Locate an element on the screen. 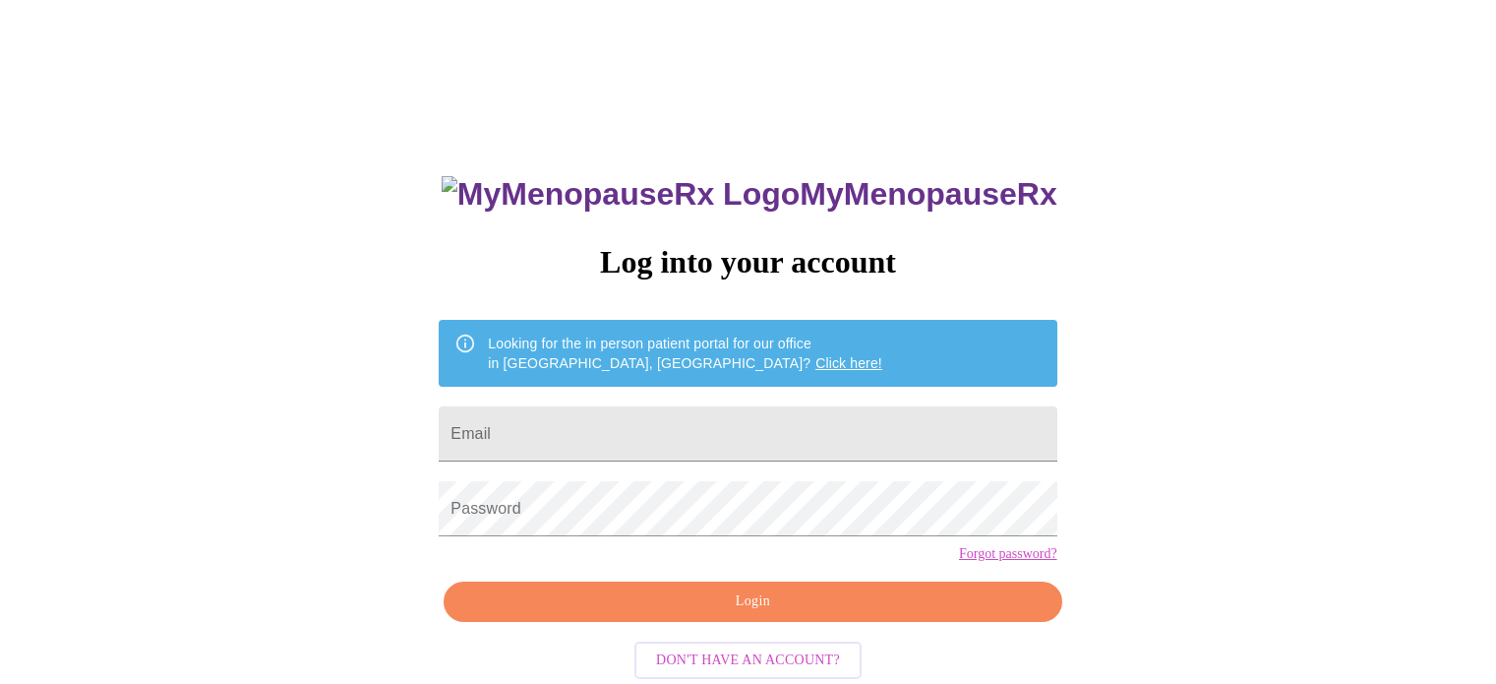 This screenshot has height=684, width=1496. span: Login is located at coordinates (753, 601).